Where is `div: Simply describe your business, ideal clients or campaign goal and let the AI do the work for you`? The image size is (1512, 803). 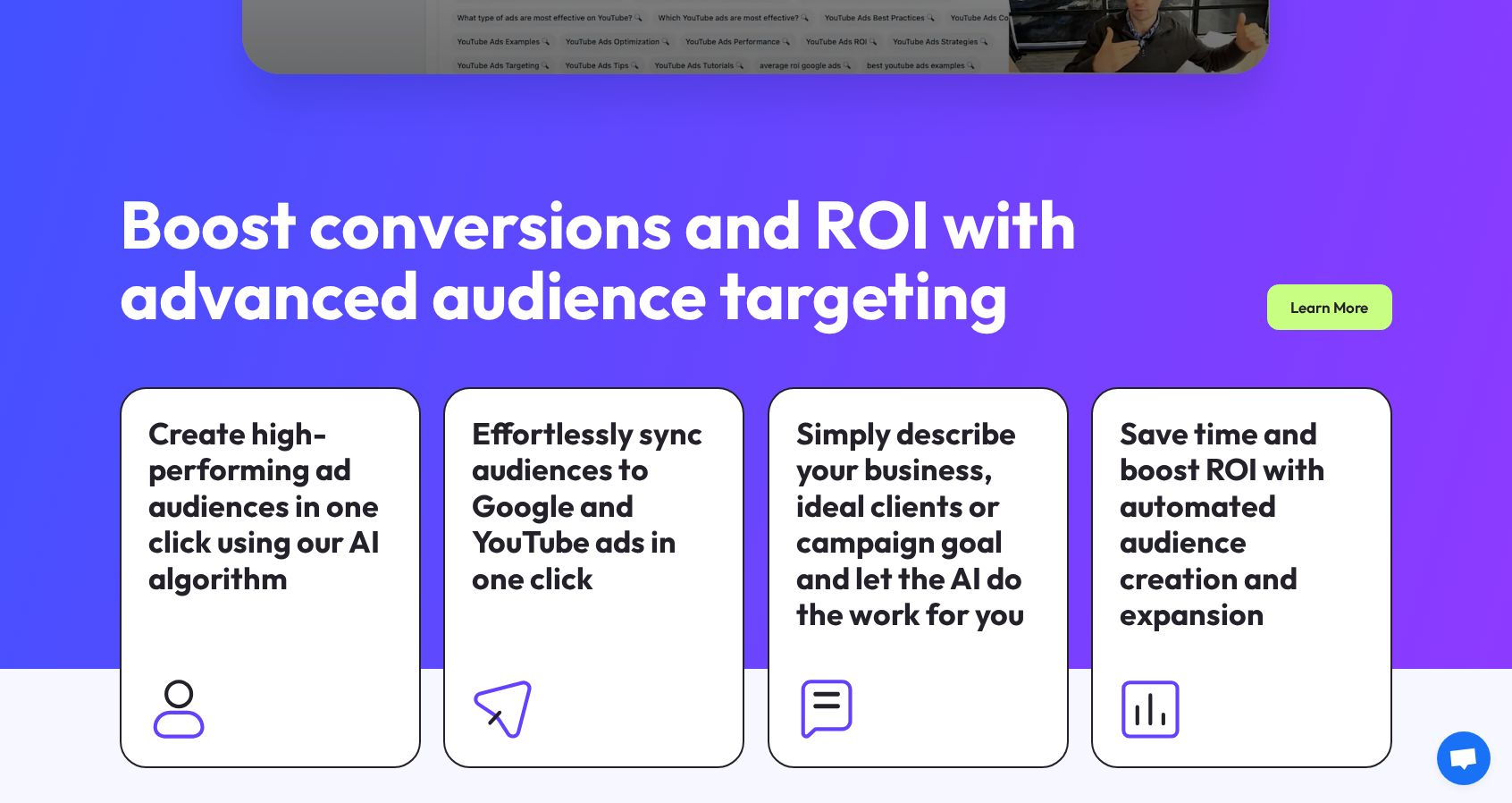
div: Simply describe your business, ideal clients or campaign goal and let the AI do the work for you is located at coordinates (918, 524).